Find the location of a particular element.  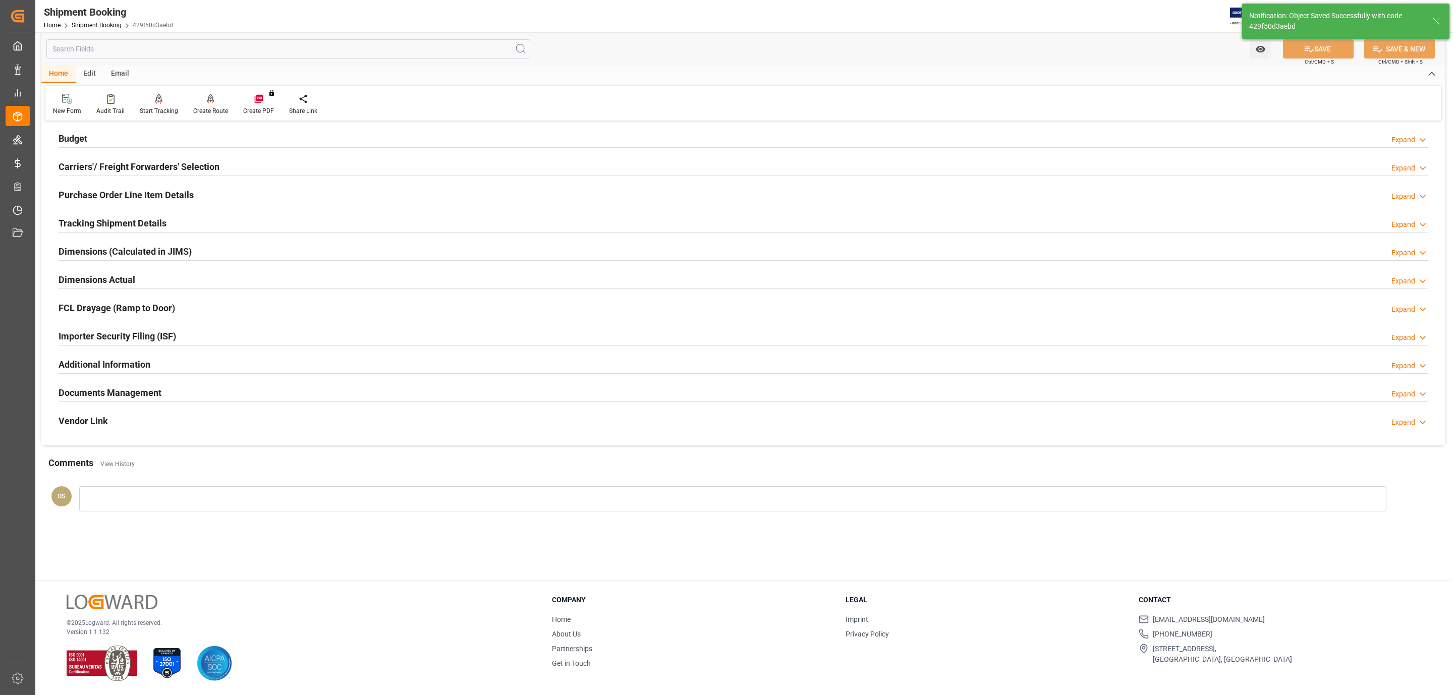

a: Privacy Policy is located at coordinates (867, 634).